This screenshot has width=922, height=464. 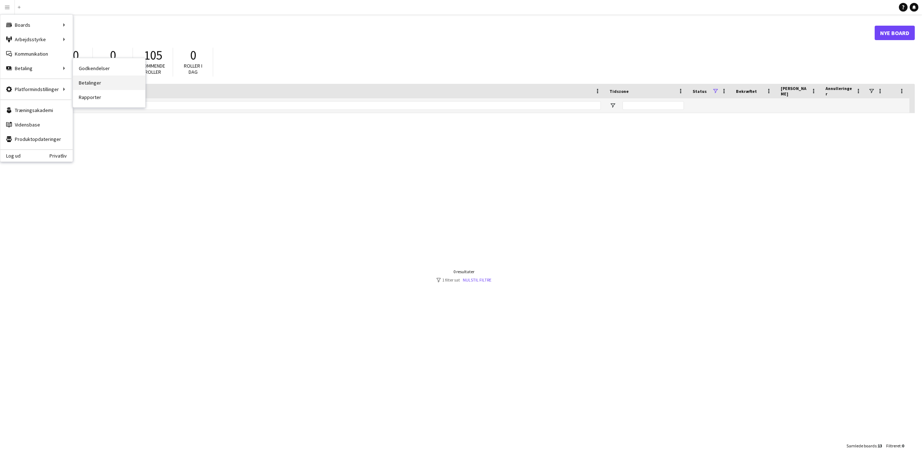 What do you see at coordinates (193, 69) in the screenshot?
I see `span: Roller i dag` at bounding box center [193, 69].